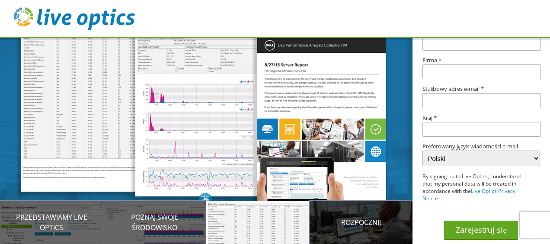  I want to click on label: Preferowany język wiadomości e-mail, so click(481, 146).